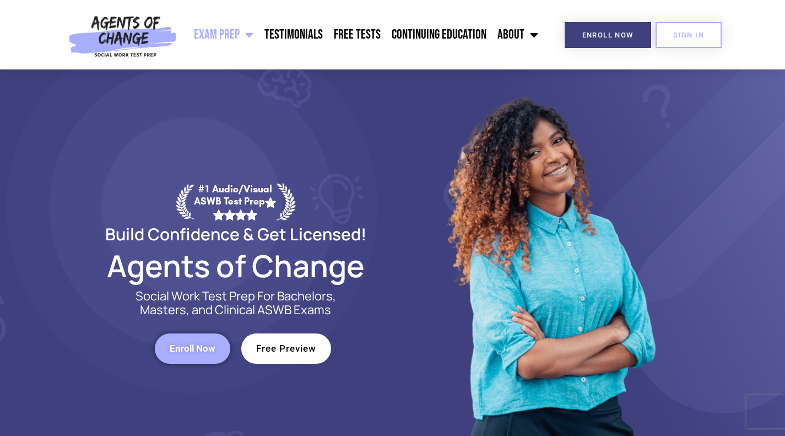 The height and width of the screenshot is (436, 785). Describe the element at coordinates (294, 35) in the screenshot. I see `a: Testimonials` at that location.